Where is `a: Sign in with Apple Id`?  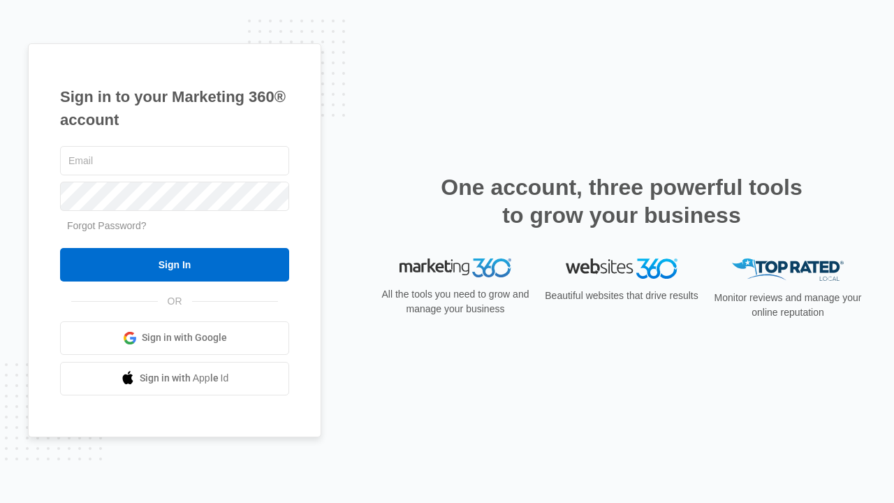 a: Sign in with Apple Id is located at coordinates (175, 378).